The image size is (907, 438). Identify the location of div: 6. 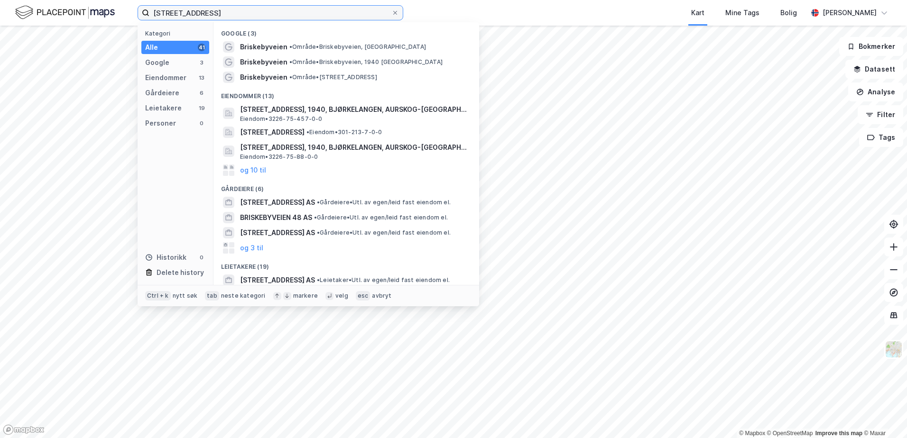
(202, 93).